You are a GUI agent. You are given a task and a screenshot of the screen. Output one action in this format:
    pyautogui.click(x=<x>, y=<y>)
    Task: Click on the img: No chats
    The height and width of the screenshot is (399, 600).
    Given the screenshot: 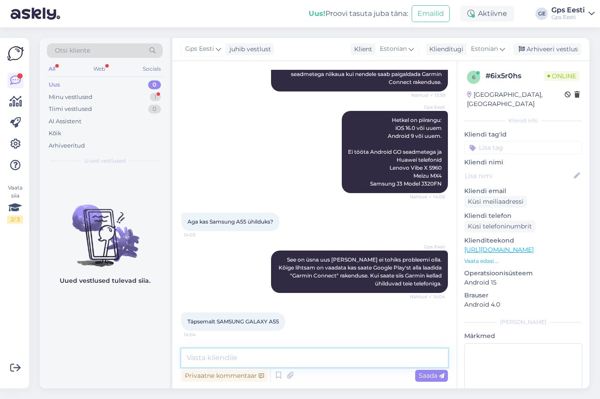 What is the action you would take?
    pyautogui.click(x=105, y=229)
    